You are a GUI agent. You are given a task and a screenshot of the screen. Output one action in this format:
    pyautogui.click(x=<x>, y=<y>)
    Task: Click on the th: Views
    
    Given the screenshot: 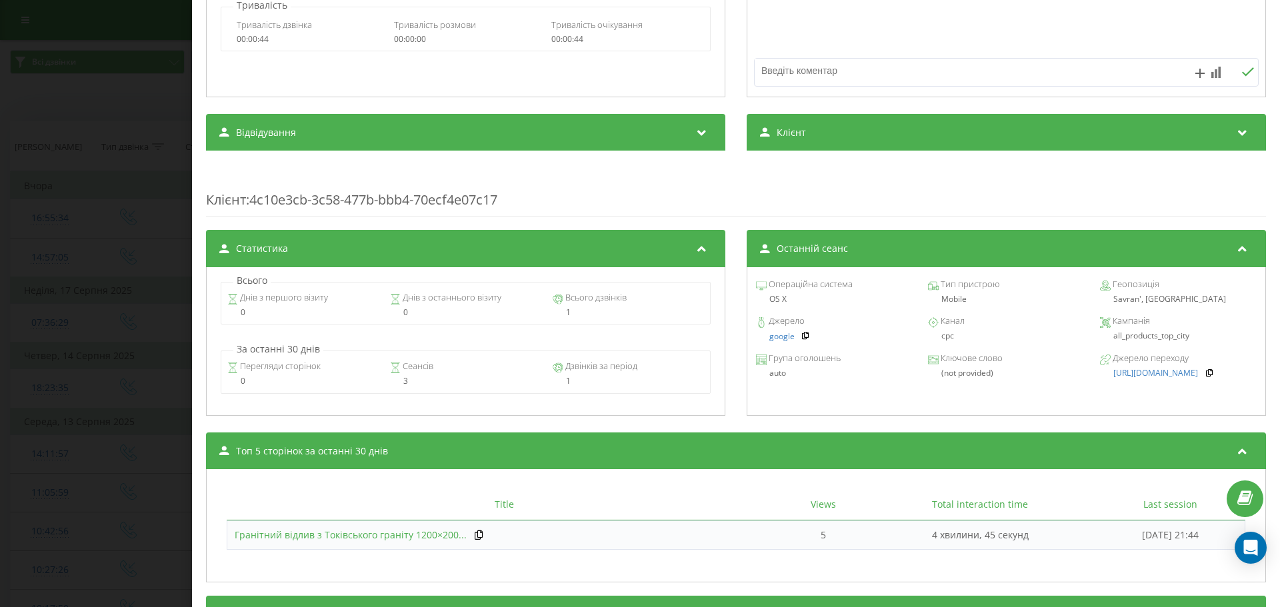 What is the action you would take?
    pyautogui.click(x=823, y=505)
    